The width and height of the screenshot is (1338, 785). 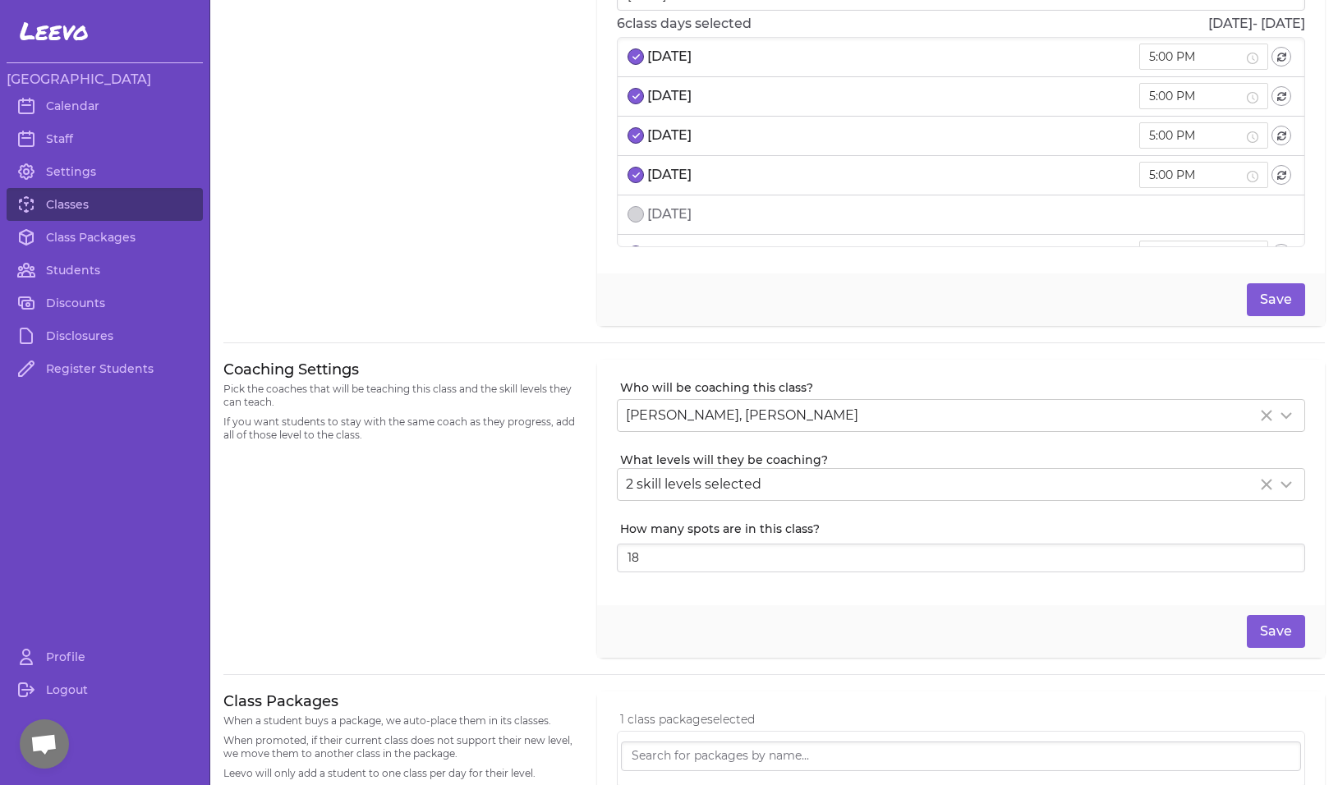 What do you see at coordinates (44, 744) in the screenshot?
I see `div: Open chat` at bounding box center [44, 744].